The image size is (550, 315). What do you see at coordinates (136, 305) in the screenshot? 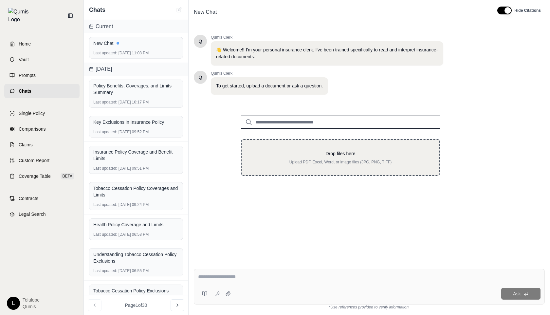
I see `span: Page 1 of 30` at bounding box center [136, 305].